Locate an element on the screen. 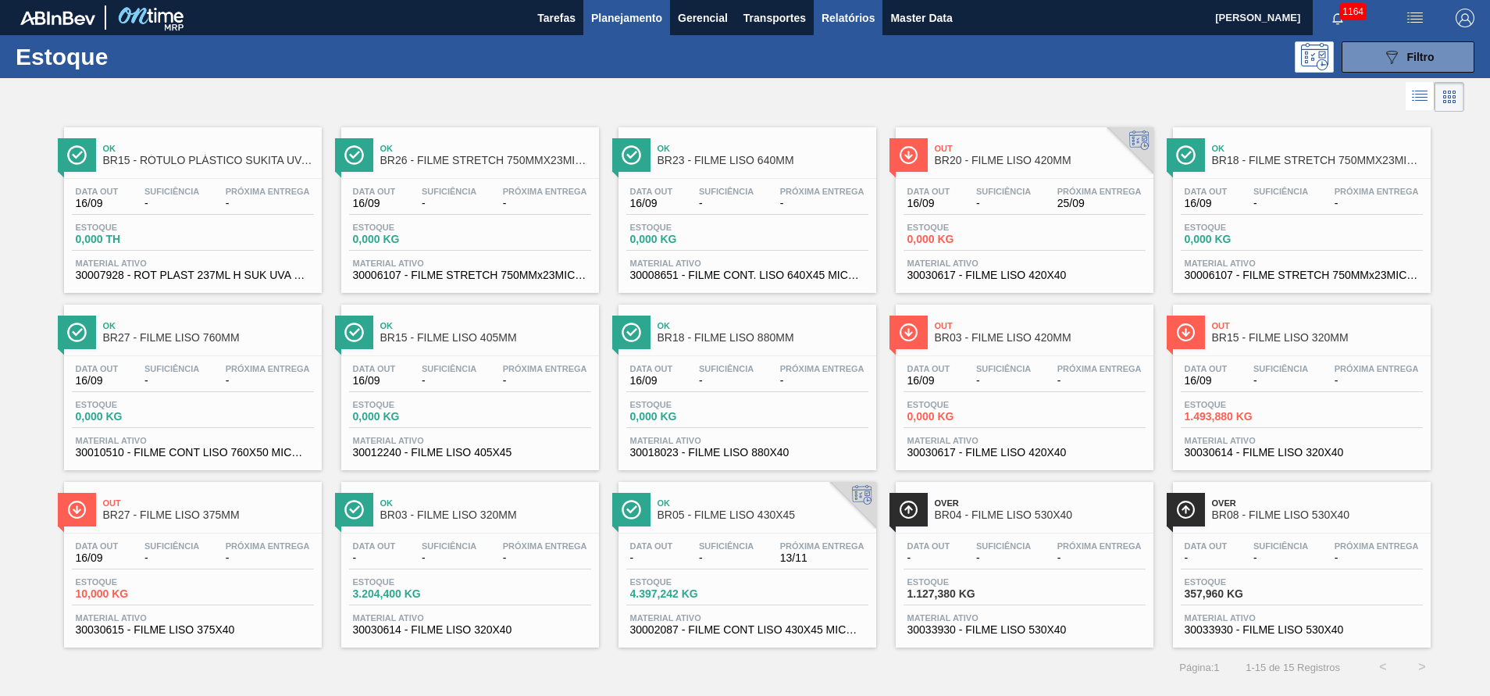  span: Master Data is located at coordinates (921, 18).